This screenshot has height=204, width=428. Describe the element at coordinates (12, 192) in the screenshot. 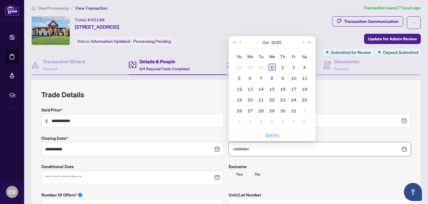

I see `span: CV` at that location.